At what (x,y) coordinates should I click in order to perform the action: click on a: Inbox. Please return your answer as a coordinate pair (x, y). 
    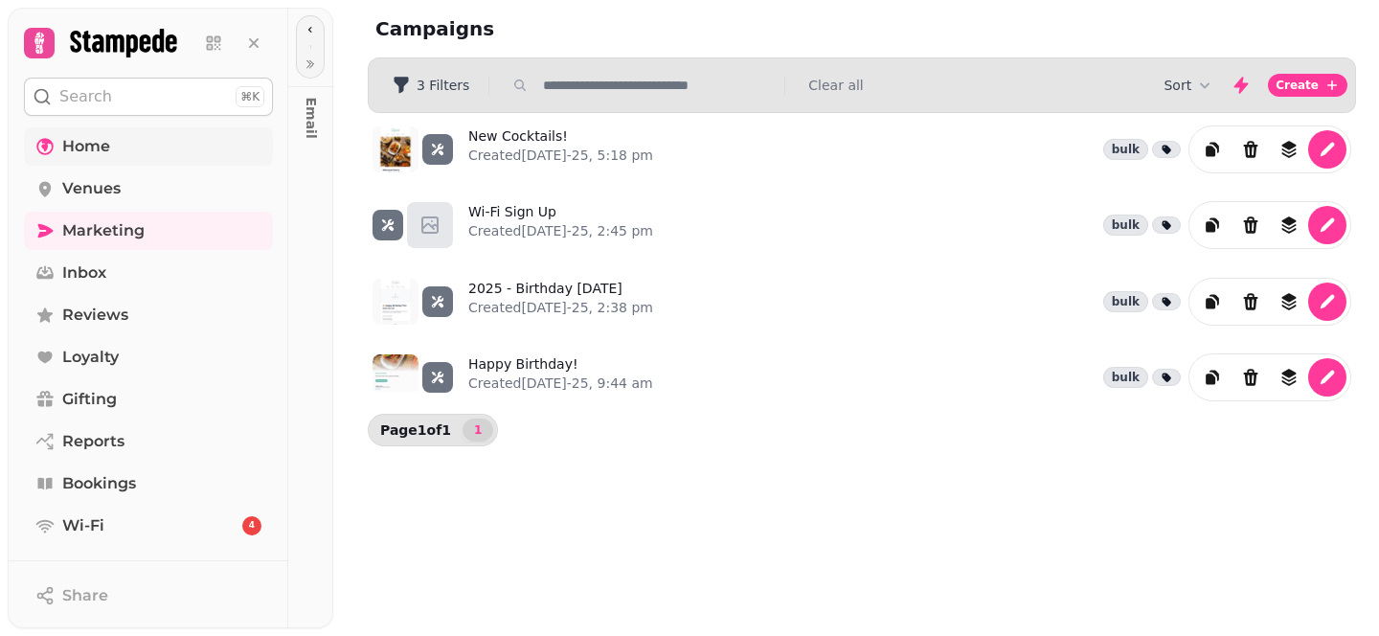
    Looking at the image, I should click on (148, 273).